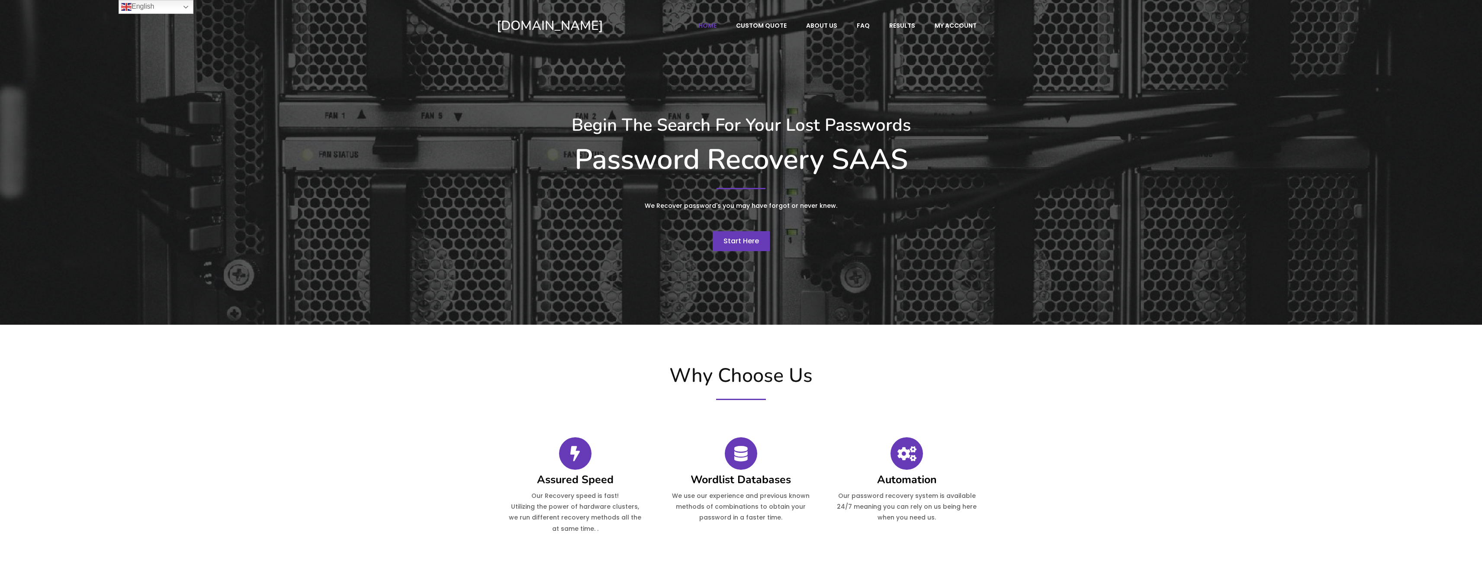 The width and height of the screenshot is (1482, 565). What do you see at coordinates (907, 507) in the screenshot?
I see `p: Our password recovery system is available 24/7 meaning you can rely on us being here when you nee...` at bounding box center [907, 507].